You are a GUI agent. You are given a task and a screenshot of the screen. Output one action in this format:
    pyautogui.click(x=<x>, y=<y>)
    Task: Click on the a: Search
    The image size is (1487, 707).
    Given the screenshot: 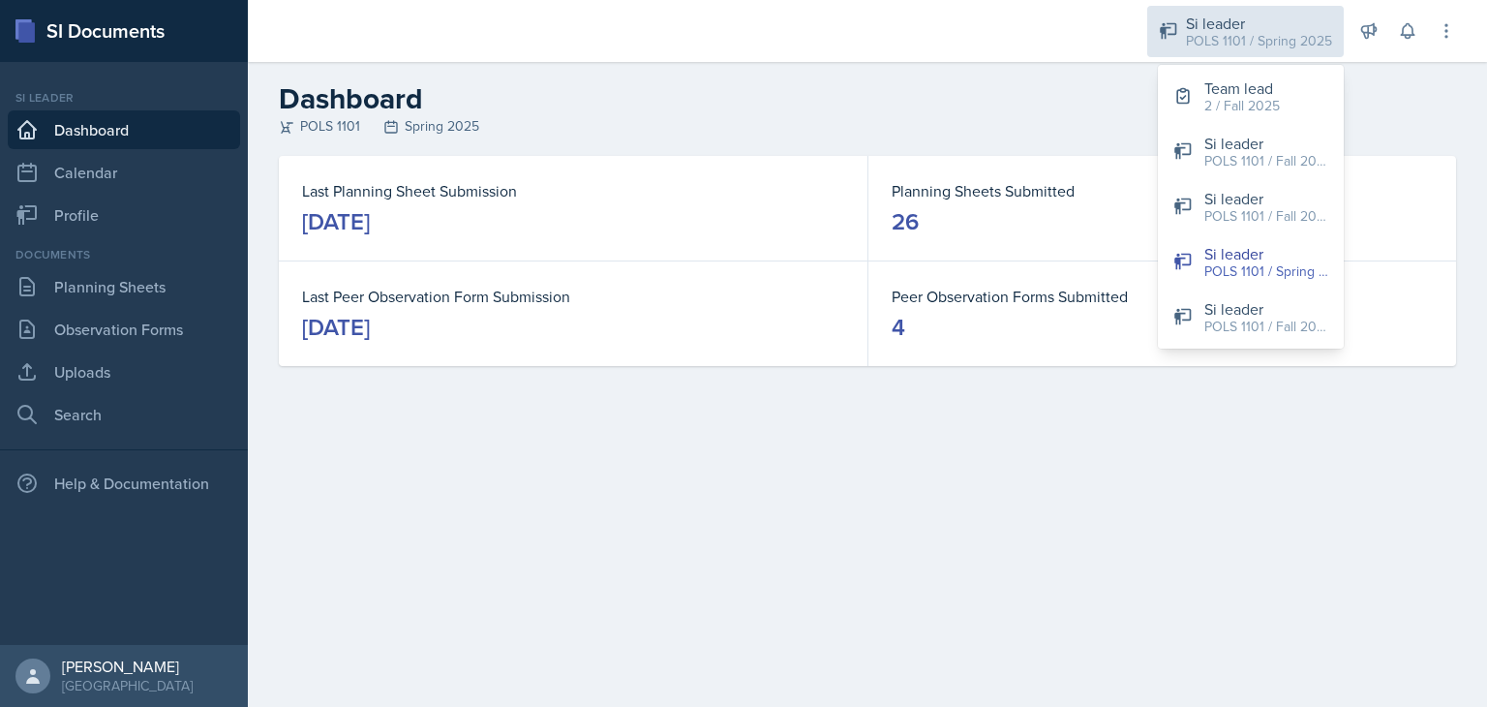 What is the action you would take?
    pyautogui.click(x=124, y=414)
    